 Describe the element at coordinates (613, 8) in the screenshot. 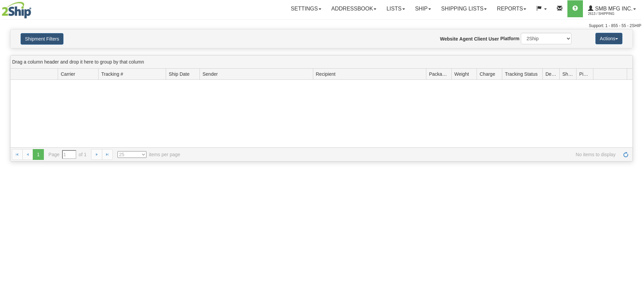

I see `span: SMB MFG INC.` at that location.